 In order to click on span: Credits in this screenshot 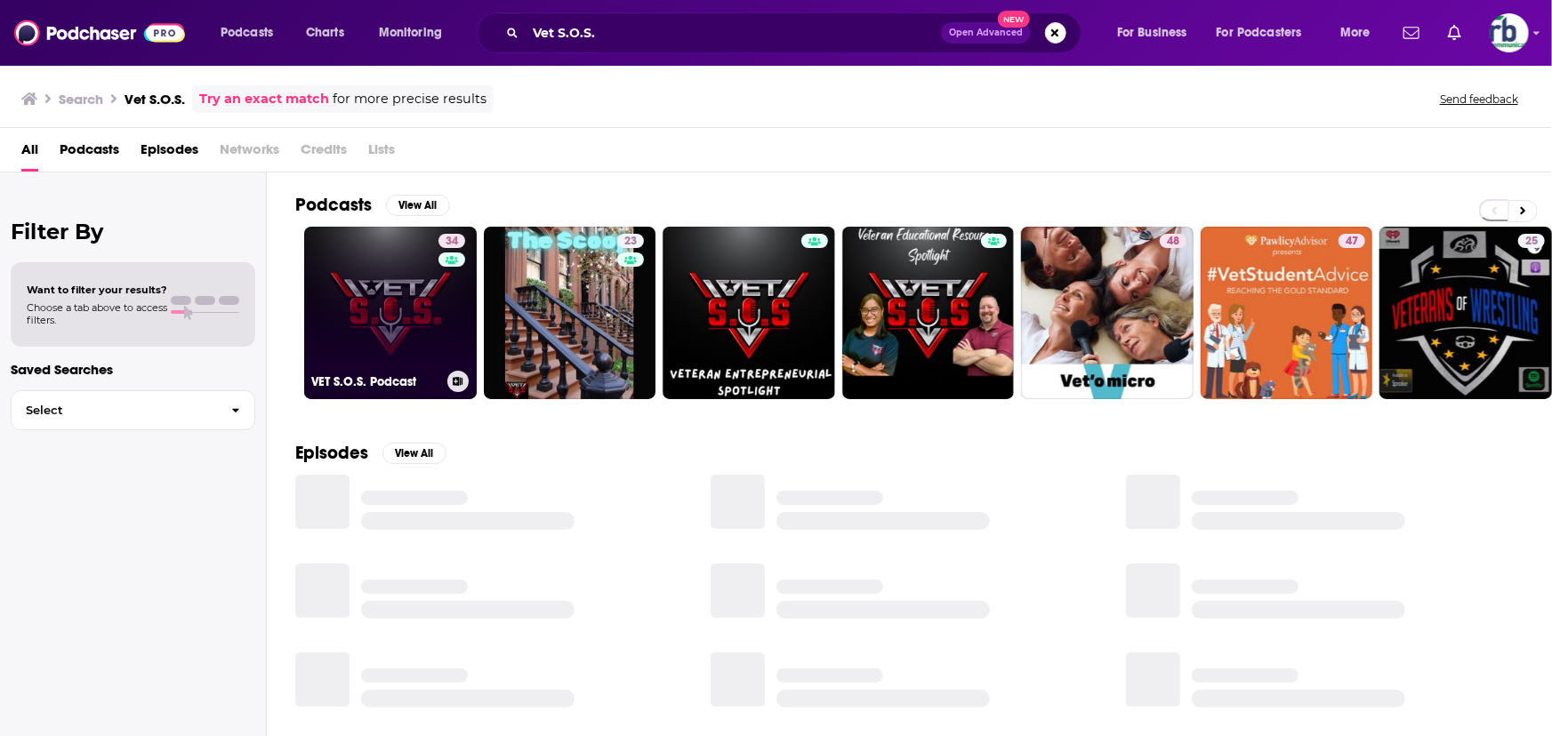, I will do `click(324, 153)`.